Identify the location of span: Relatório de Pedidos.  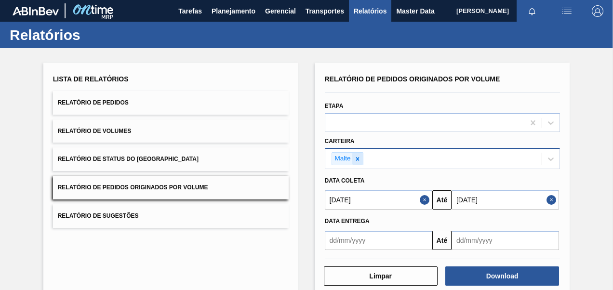
(93, 103).